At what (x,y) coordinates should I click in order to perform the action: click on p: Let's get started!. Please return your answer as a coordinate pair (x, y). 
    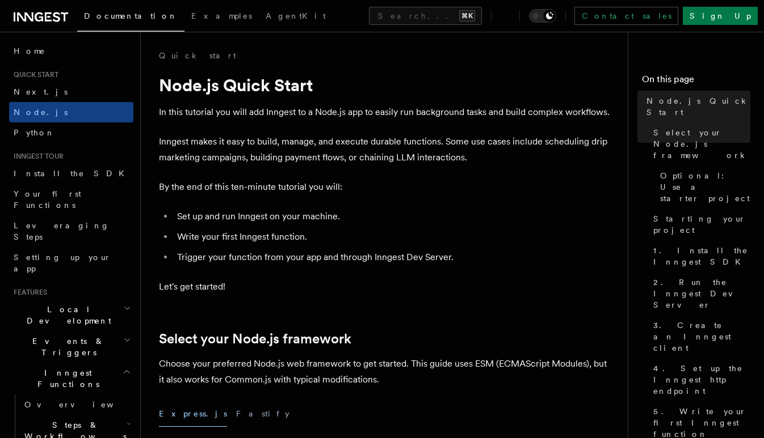
    Looking at the image, I should click on (386, 287).